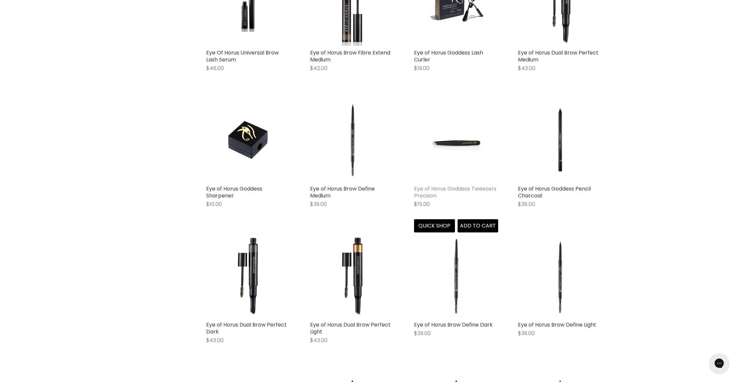  I want to click on span: Add to cart, so click(478, 225).